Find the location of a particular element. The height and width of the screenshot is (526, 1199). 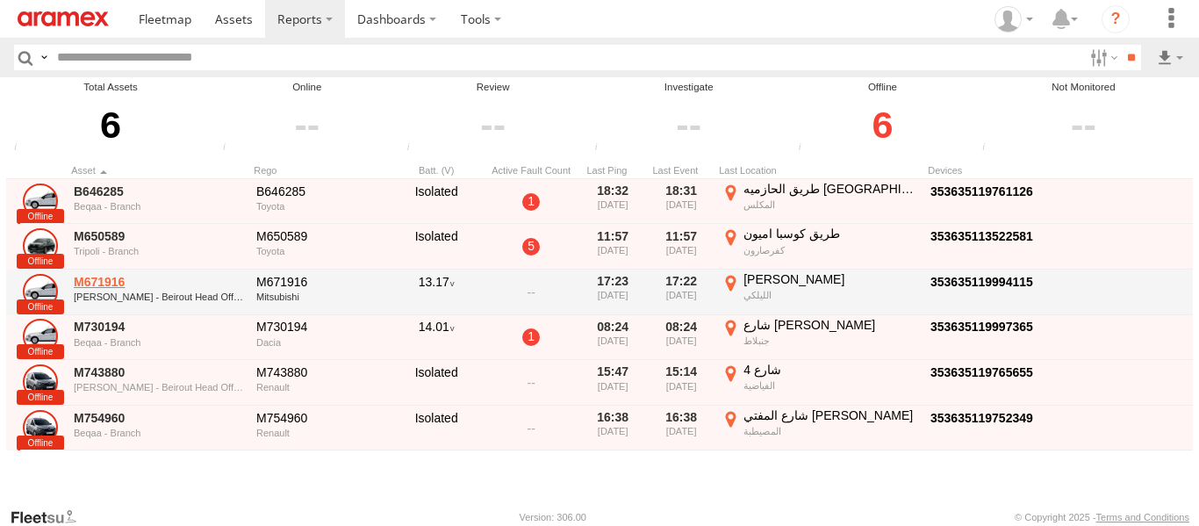

div: 14.01 is located at coordinates (436, 338).